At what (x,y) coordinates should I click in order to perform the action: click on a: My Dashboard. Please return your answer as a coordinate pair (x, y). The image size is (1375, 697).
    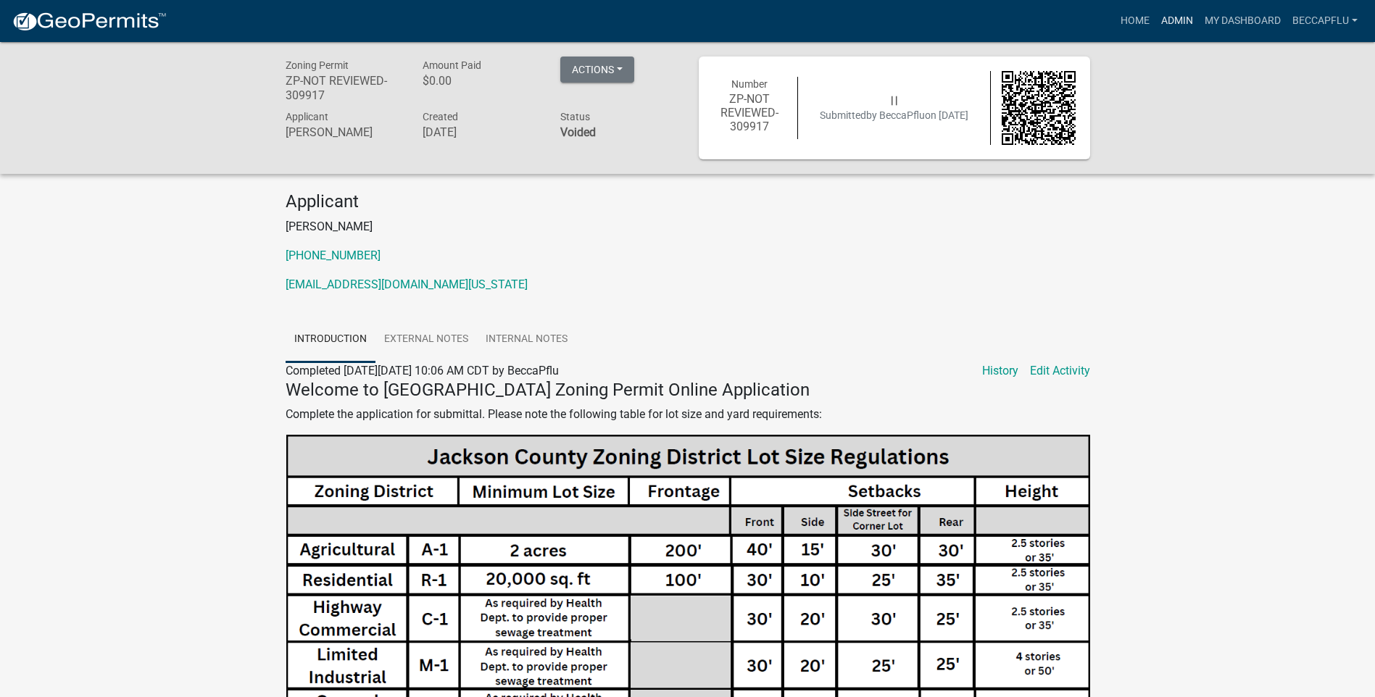
    Looking at the image, I should click on (1242, 21).